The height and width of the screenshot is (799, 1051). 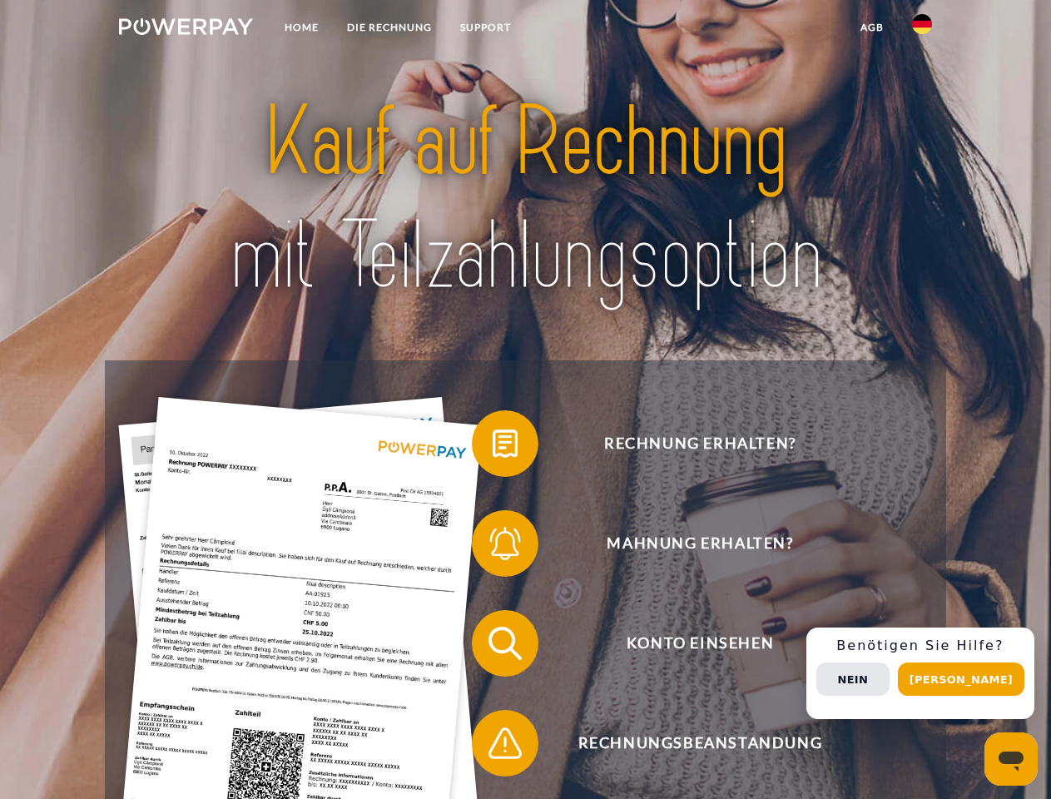 What do you see at coordinates (920, 646) in the screenshot?
I see `h3: Benötigen Sie Hilfe?` at bounding box center [920, 646].